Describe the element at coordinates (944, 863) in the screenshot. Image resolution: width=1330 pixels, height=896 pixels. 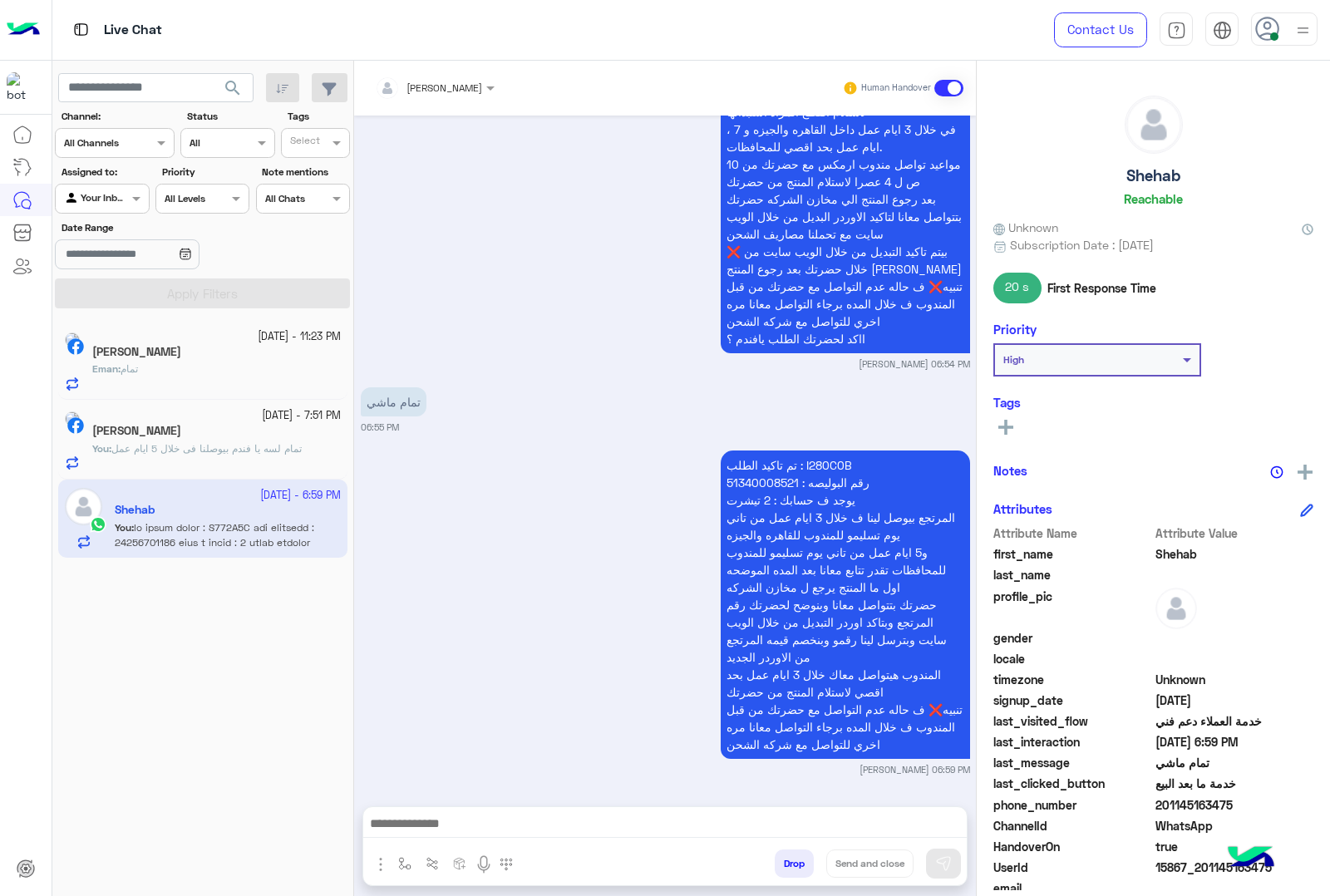
I see `img: send message` at that location.